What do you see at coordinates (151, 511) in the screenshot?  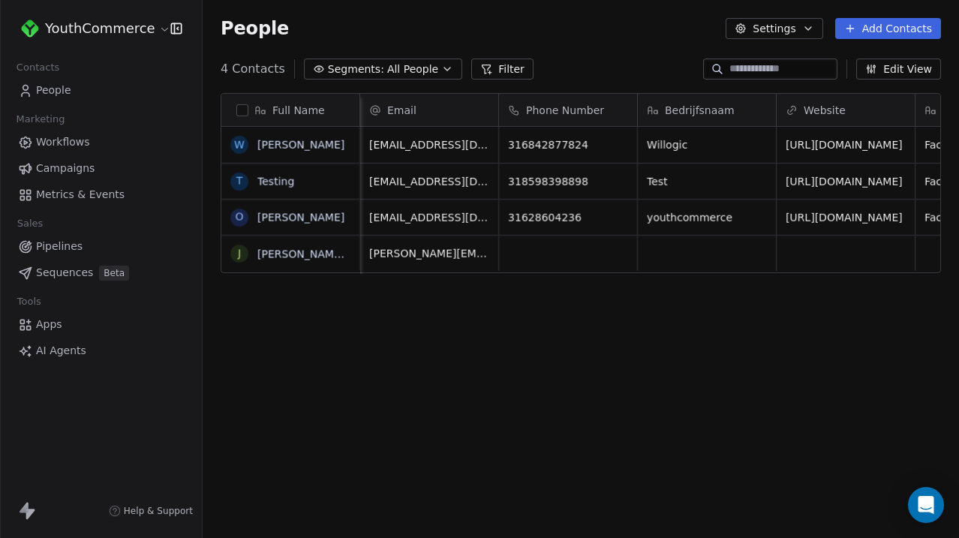 I see `a: Help & Support` at bounding box center [151, 511].